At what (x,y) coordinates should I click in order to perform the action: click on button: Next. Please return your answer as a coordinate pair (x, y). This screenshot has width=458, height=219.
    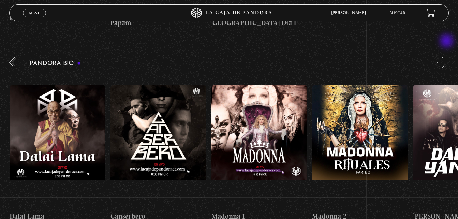
    Looking at the image, I should click on (443, 62).